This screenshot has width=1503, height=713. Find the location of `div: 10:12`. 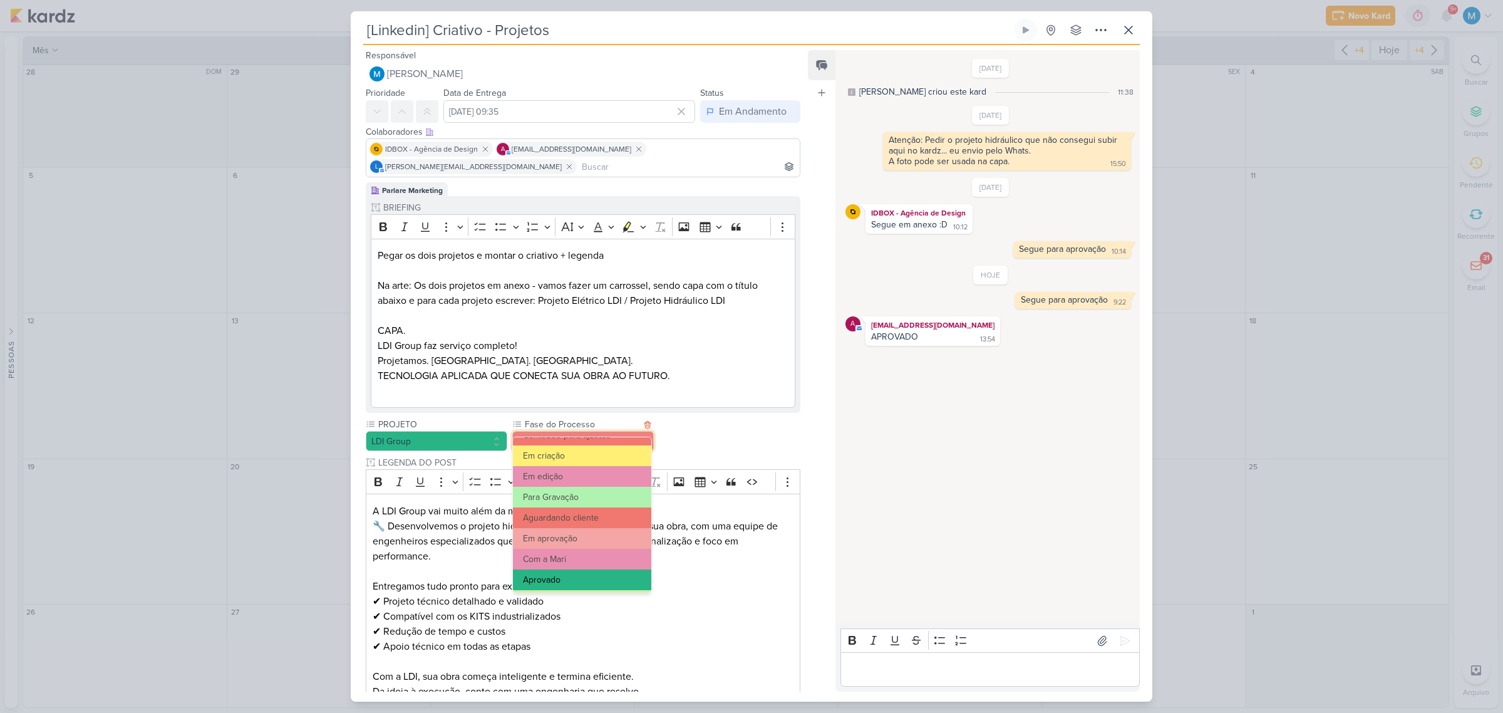

div: 10:12 is located at coordinates (960, 227).